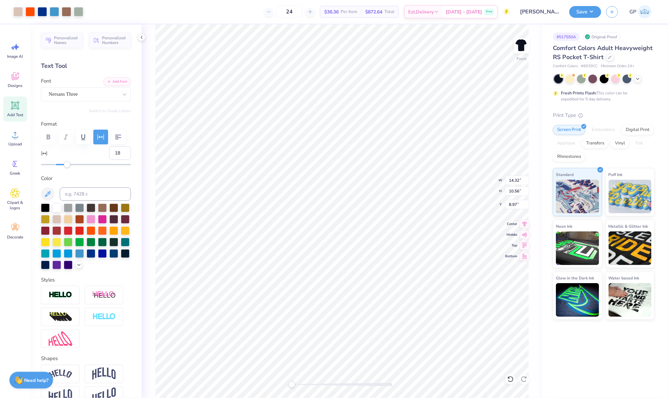 This screenshot has height=398, width=668. What do you see at coordinates (15, 115) in the screenshot?
I see `span: Add Text` at bounding box center [15, 115].